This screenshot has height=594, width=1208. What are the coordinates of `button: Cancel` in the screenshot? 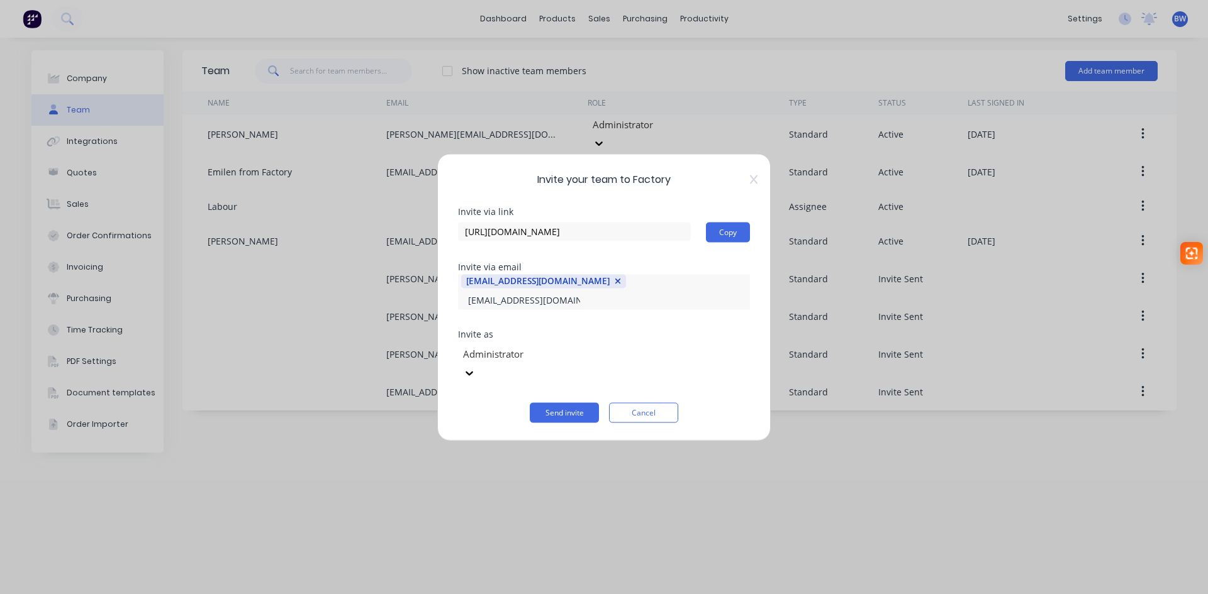 It's located at (643, 413).